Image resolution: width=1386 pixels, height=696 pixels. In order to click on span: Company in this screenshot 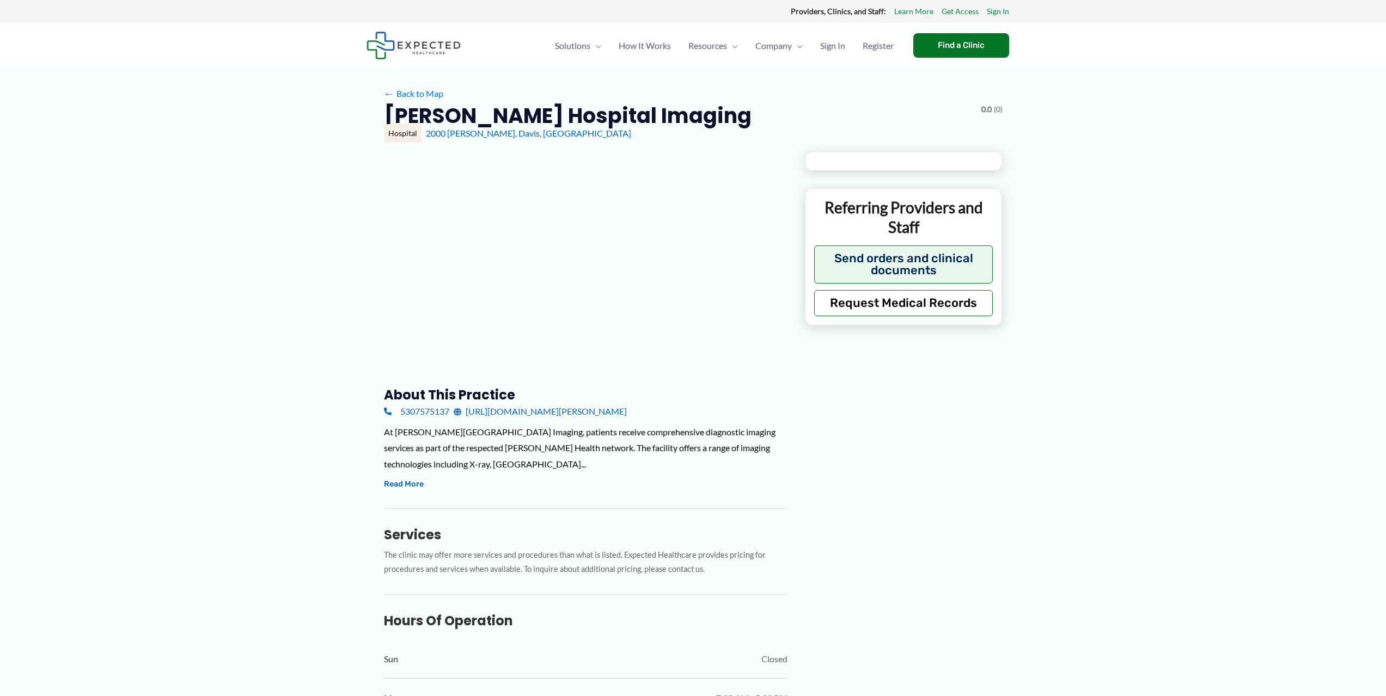, I will do `click(773, 46)`.